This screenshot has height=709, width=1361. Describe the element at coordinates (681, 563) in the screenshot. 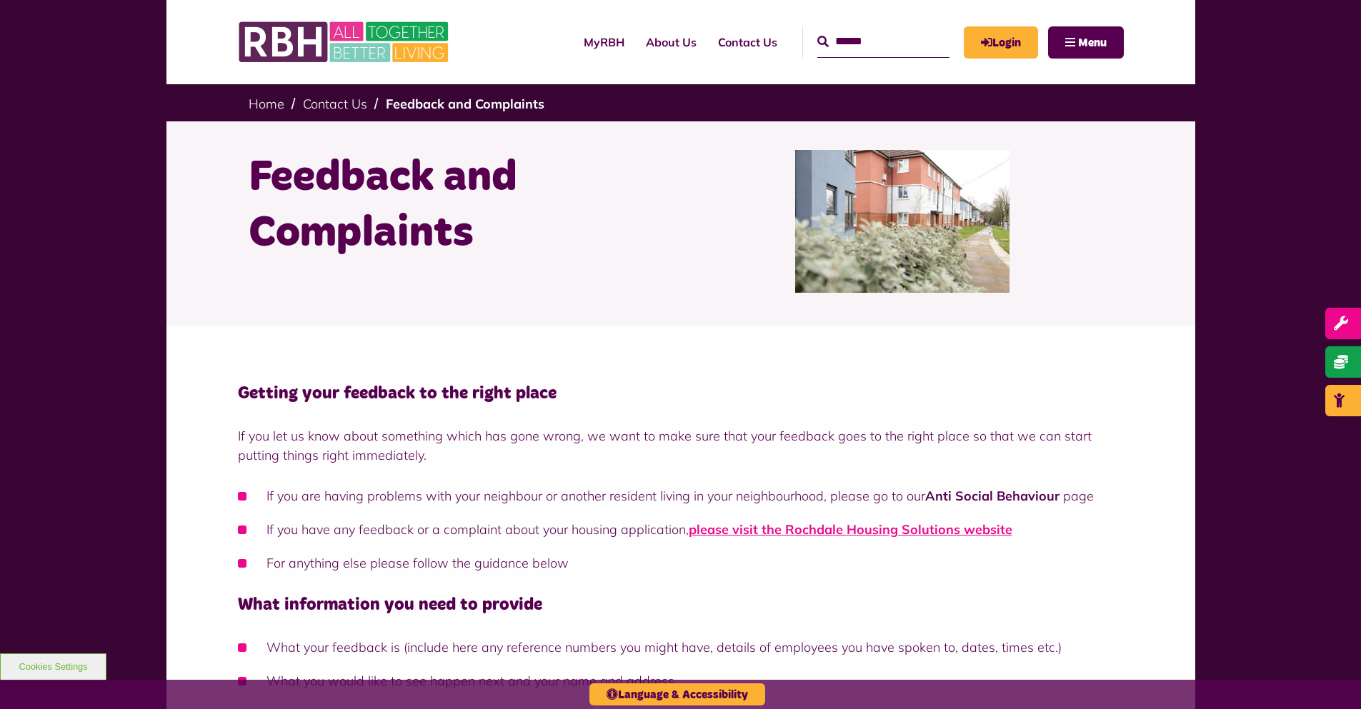

I see `li: For anything else please follow the guidance below` at that location.